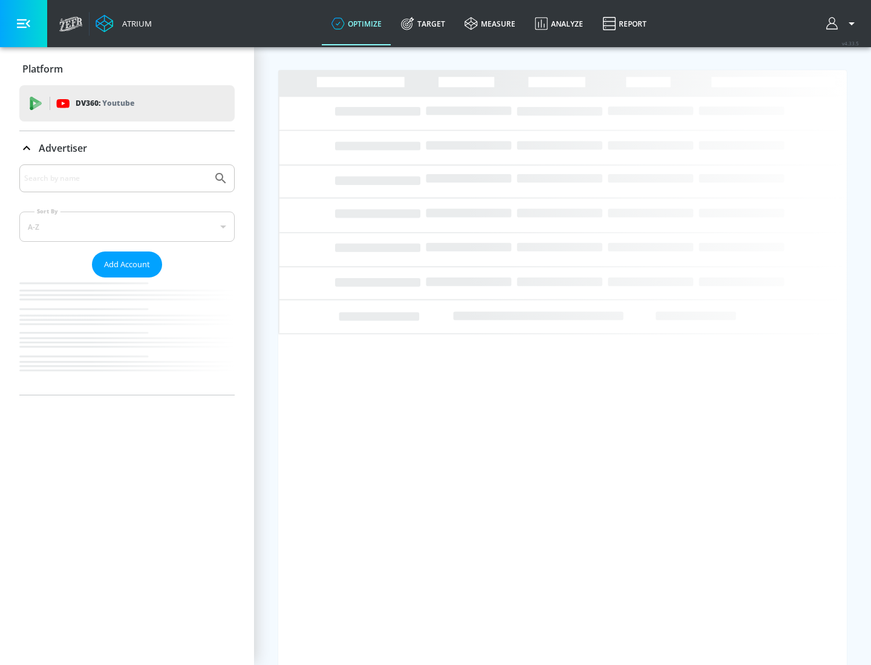 The height and width of the screenshot is (665, 871). I want to click on input: Search by name, so click(116, 178).